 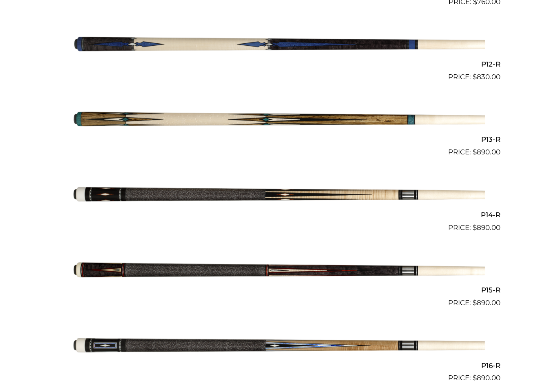 I want to click on a: P14-R $890.00, so click(x=279, y=197).